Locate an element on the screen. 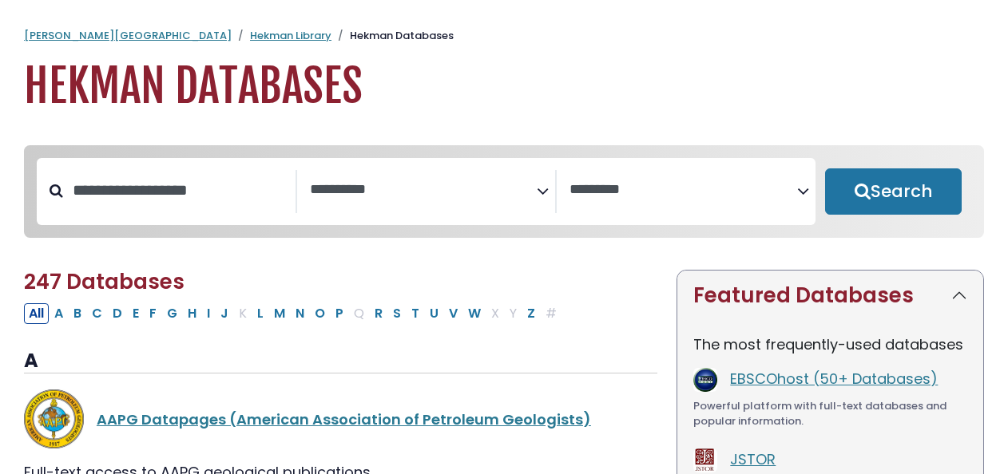 Image resolution: width=1008 pixels, height=474 pixels. button: All is located at coordinates (36, 314).